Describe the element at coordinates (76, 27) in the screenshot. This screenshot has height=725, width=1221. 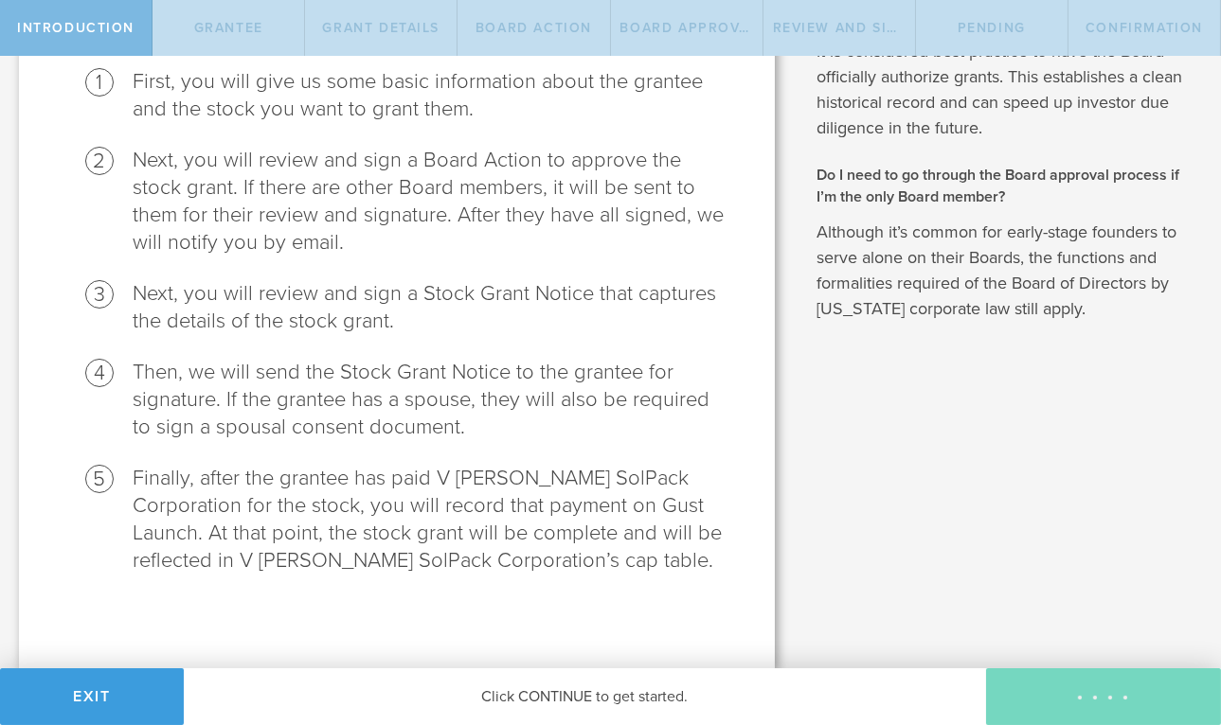
I see `span: Introduction` at that location.